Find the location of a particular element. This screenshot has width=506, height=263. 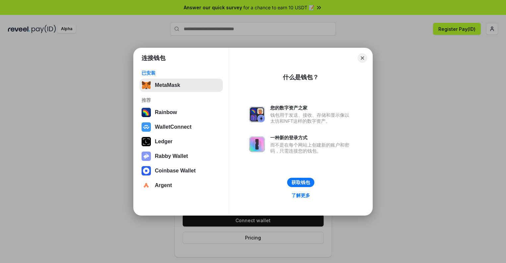

img: svg+xml,%3Csvg%20fill%3D%22none%22%20height%3D%2233%22%20viewBox%3D%220%200%2035%2033%22%20width%... is located at coordinates (146, 85).